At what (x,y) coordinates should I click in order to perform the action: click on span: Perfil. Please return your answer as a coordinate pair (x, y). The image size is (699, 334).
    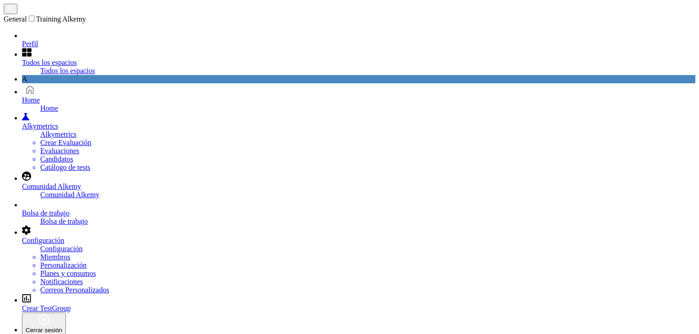
    Looking at the image, I should click on (30, 43).